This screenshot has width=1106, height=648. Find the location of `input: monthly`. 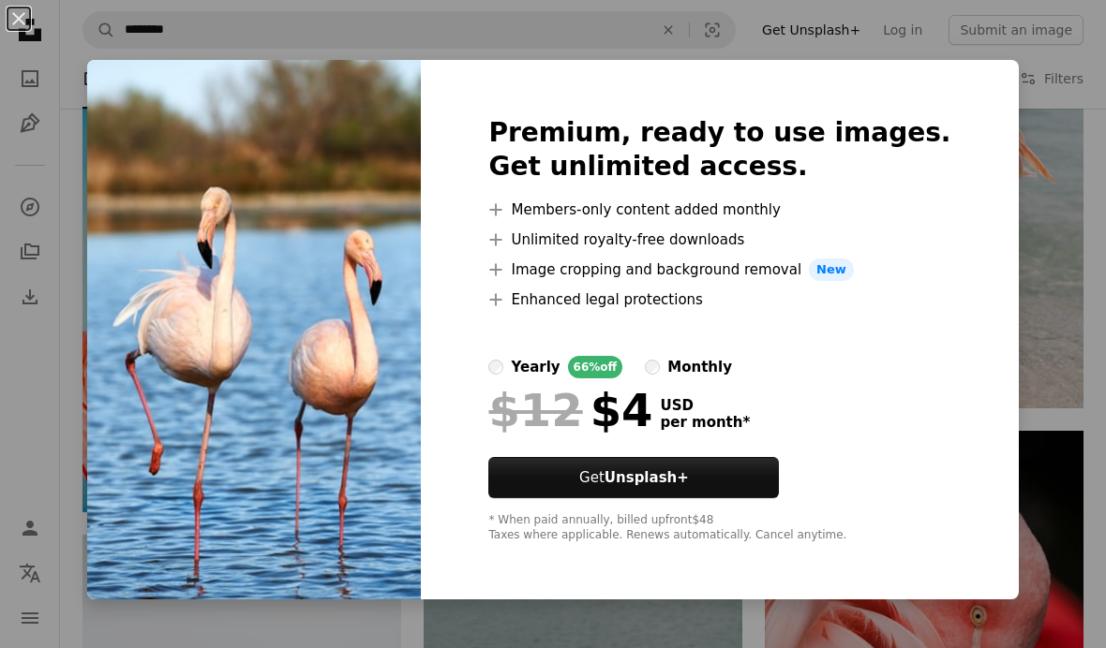

input: monthly is located at coordinates (652, 367).